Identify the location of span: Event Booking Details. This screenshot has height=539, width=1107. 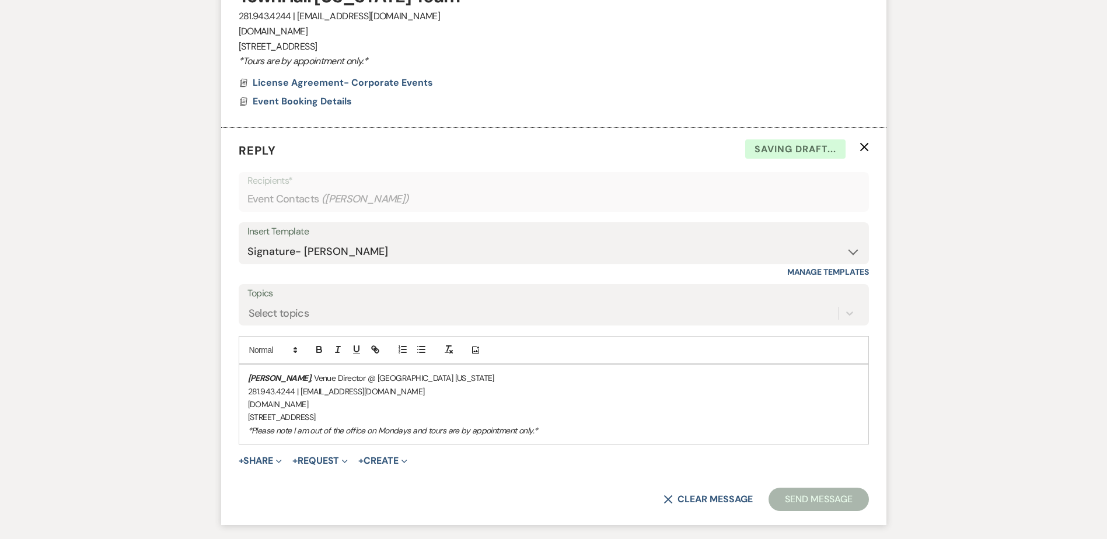
(302, 101).